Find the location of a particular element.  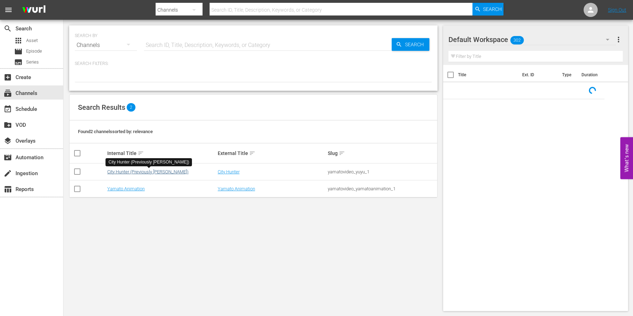

span: Search Results is located at coordinates (102, 107).